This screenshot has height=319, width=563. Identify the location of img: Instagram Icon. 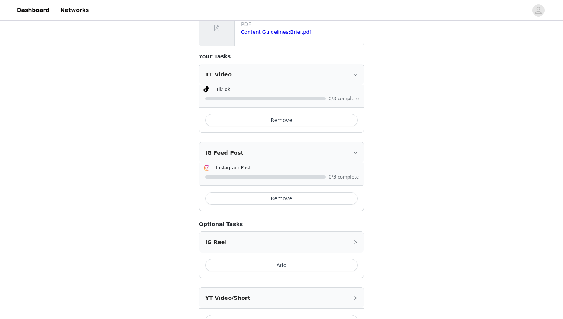
(207, 168).